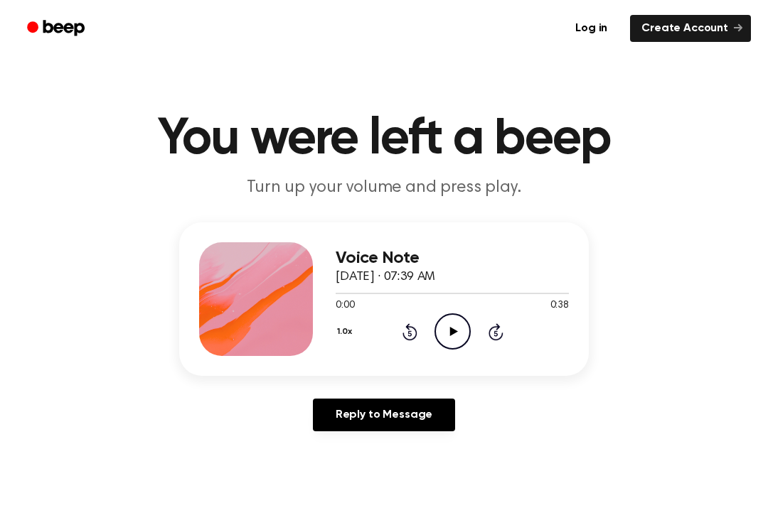  What do you see at coordinates (346, 332) in the screenshot?
I see `button: 1.0x` at bounding box center [346, 332].